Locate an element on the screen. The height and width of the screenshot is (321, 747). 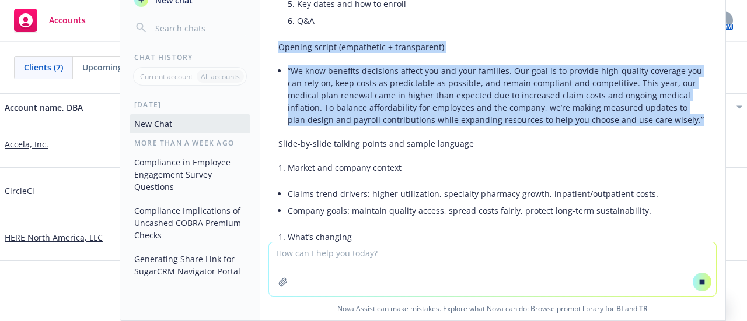
button: New Chat is located at coordinates (190, 124).